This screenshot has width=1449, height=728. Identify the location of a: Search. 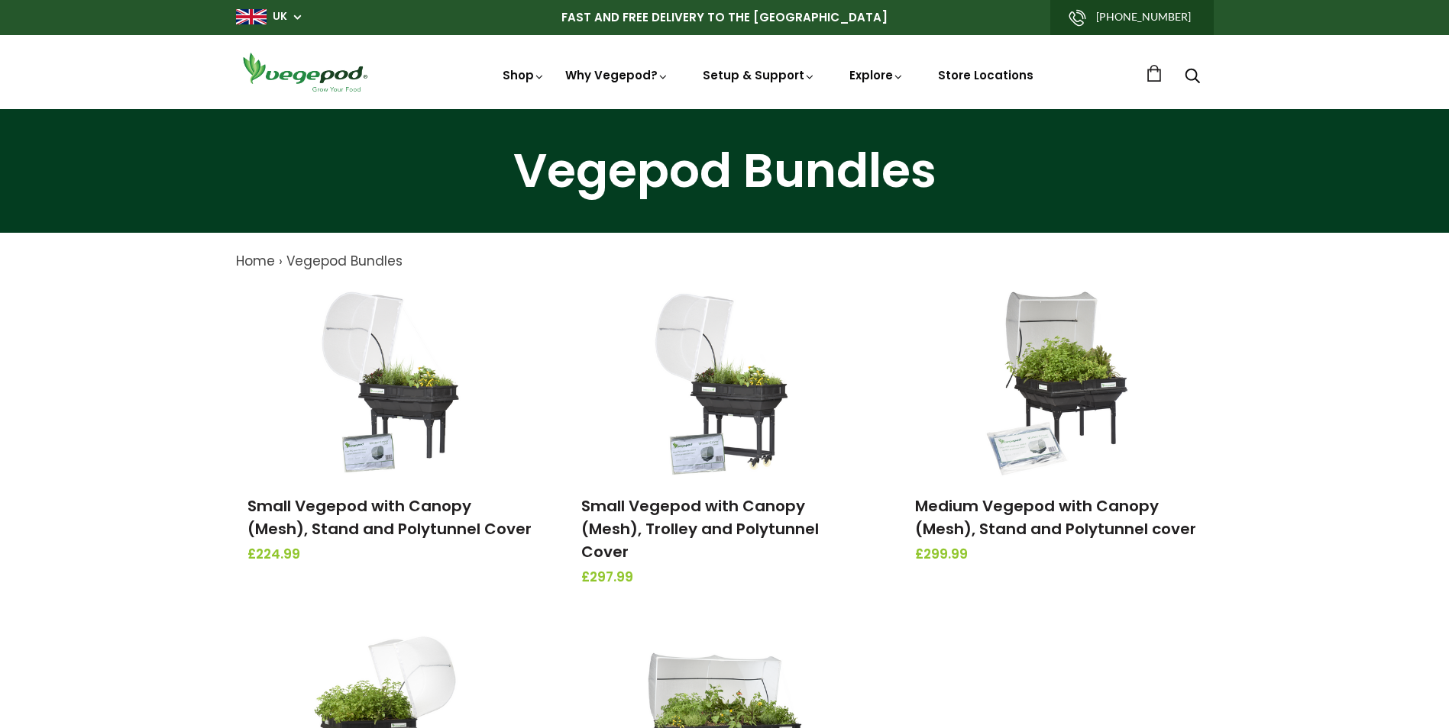
(1192, 77).